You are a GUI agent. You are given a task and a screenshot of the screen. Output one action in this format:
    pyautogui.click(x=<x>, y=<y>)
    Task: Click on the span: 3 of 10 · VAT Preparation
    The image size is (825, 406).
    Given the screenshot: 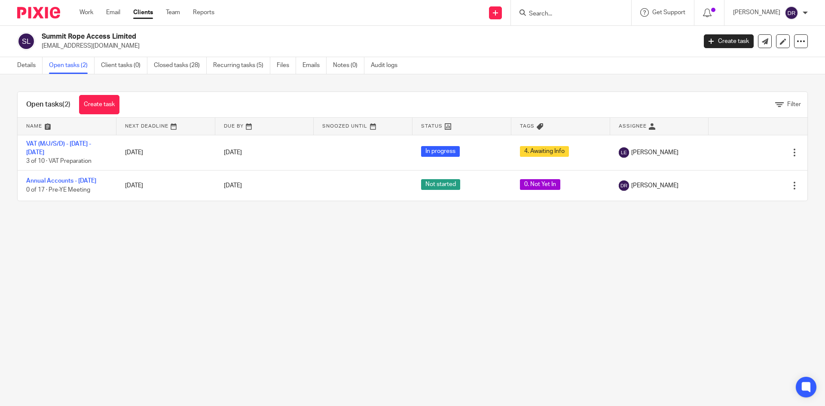 What is the action you would take?
    pyautogui.click(x=59, y=161)
    